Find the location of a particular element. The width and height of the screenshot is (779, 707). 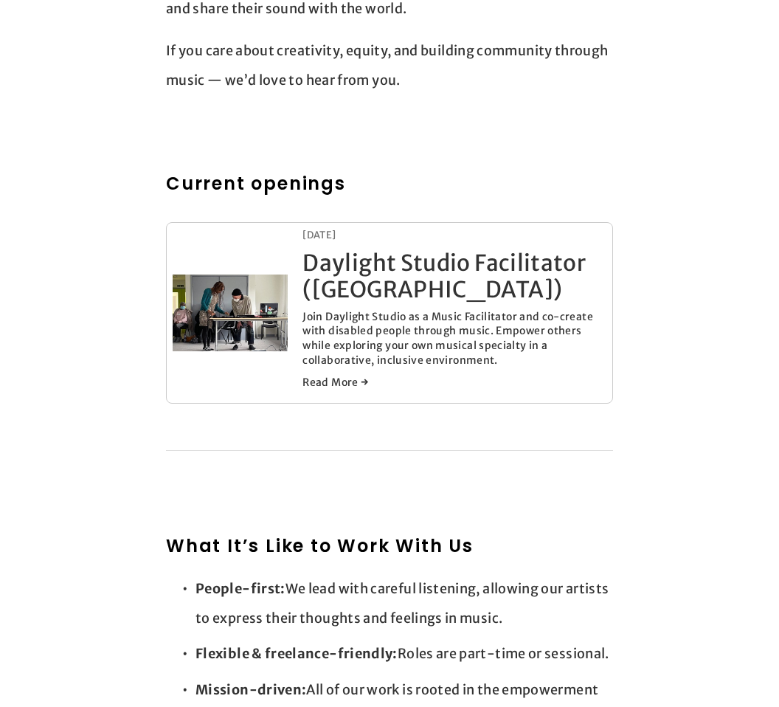

p: If you care about creativity, equity, and building community through music — we’d love to hear fr... is located at coordinates (389, 65).